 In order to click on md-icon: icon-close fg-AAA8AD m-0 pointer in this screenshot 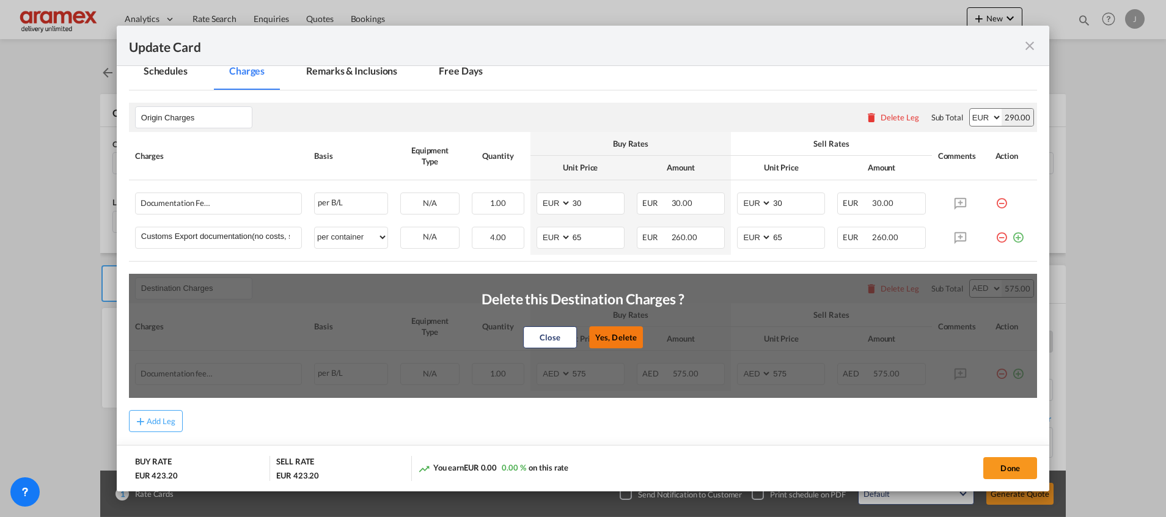, I will do `click(1030, 46)`.